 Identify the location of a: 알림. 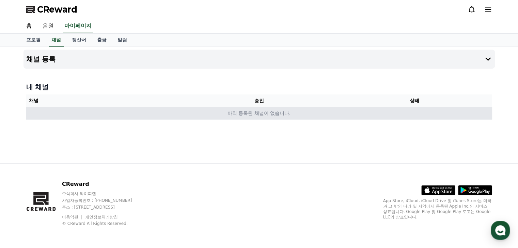
(122, 40).